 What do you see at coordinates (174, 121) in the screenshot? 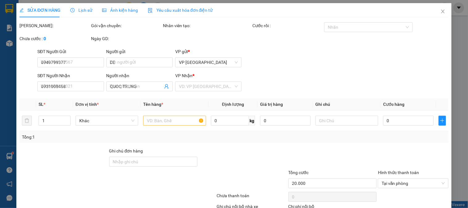
I see `input: VD: Bàn, Ghế` at bounding box center [174, 121].